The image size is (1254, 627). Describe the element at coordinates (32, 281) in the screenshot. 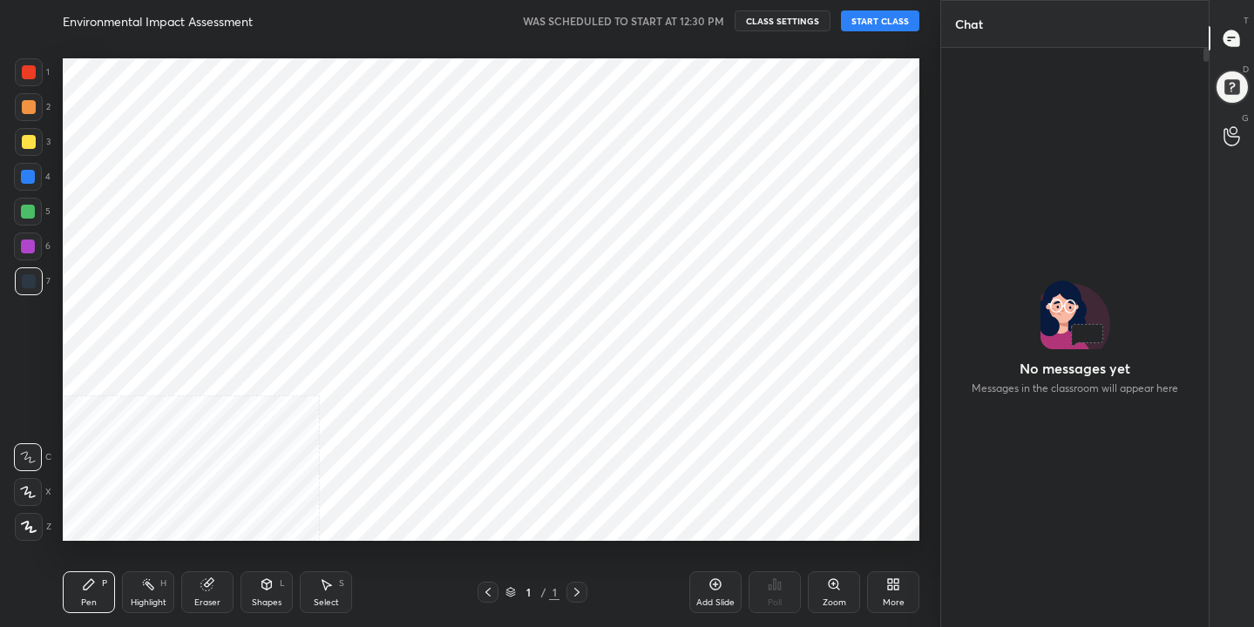

I see `div: 7` at that location.